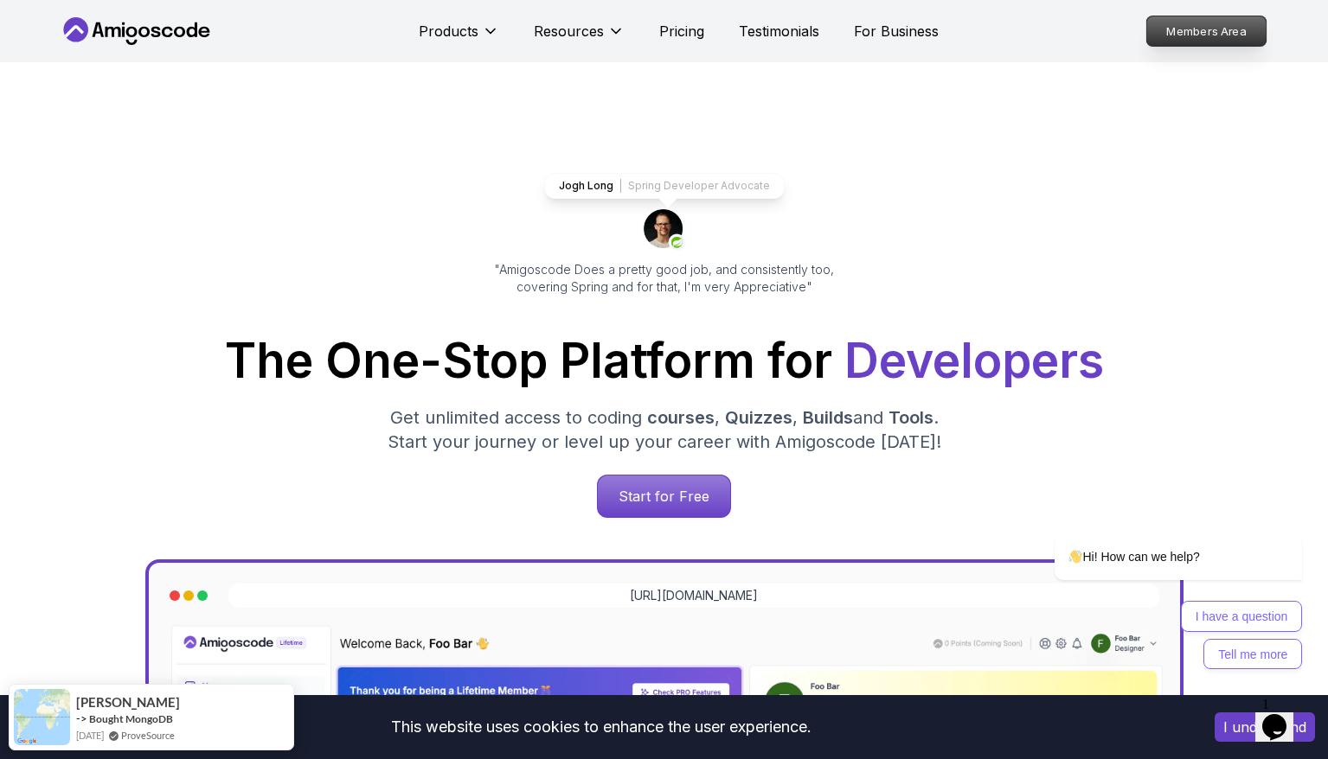  What do you see at coordinates (131, 719) in the screenshot?
I see `a: Bought MongoDB` at bounding box center [131, 719].